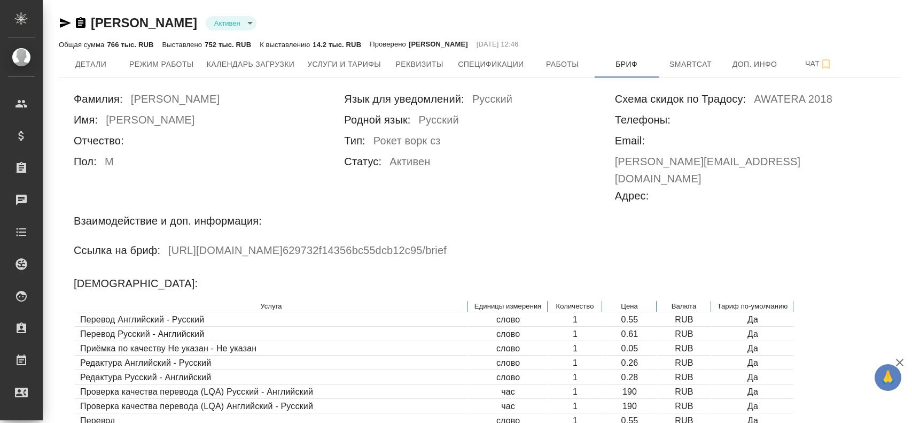  I want to click on h6: Язык для уведомлений:, so click(404, 99).